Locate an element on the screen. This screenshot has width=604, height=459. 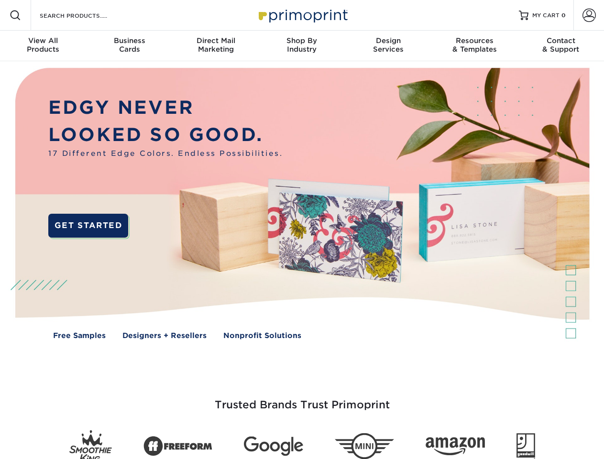
a: Direct MailMarketing is located at coordinates (216, 46).